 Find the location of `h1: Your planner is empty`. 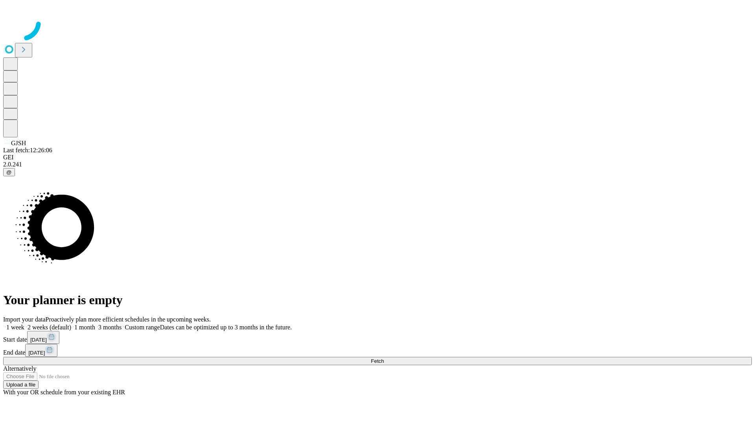

h1: Your planner is empty is located at coordinates (378, 300).